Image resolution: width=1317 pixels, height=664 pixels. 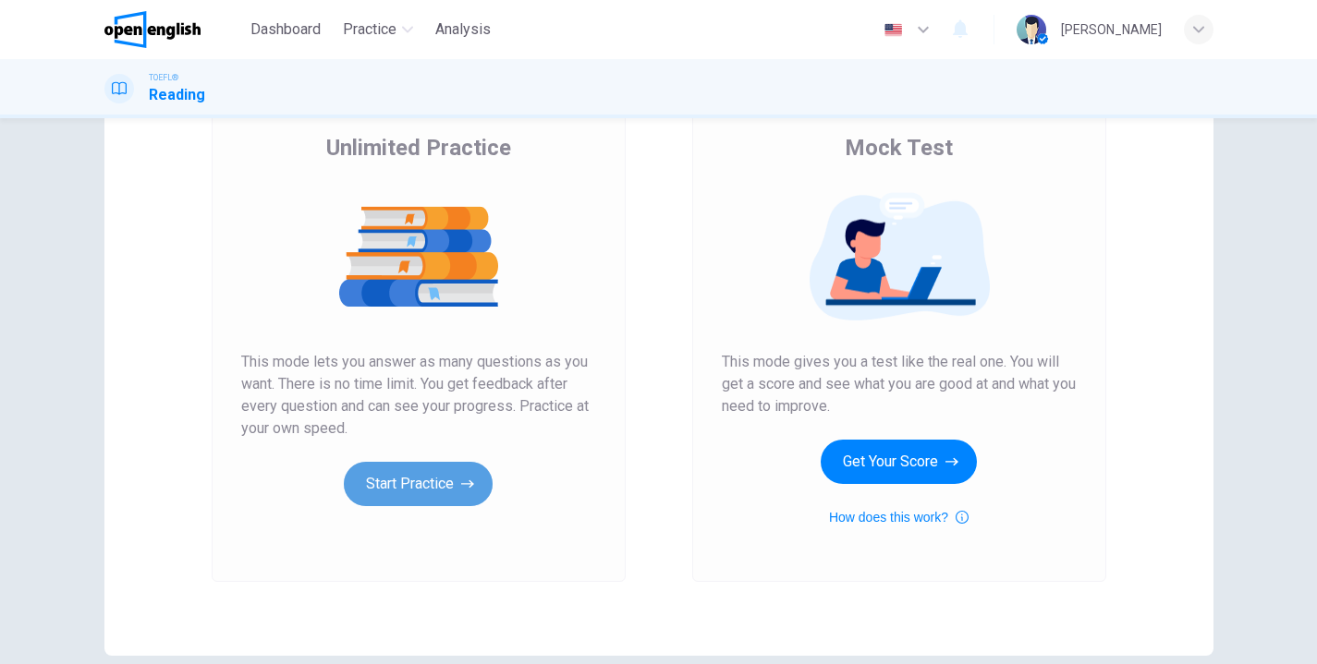 What do you see at coordinates (177, 95) in the screenshot?
I see `h1: Reading` at bounding box center [177, 95].